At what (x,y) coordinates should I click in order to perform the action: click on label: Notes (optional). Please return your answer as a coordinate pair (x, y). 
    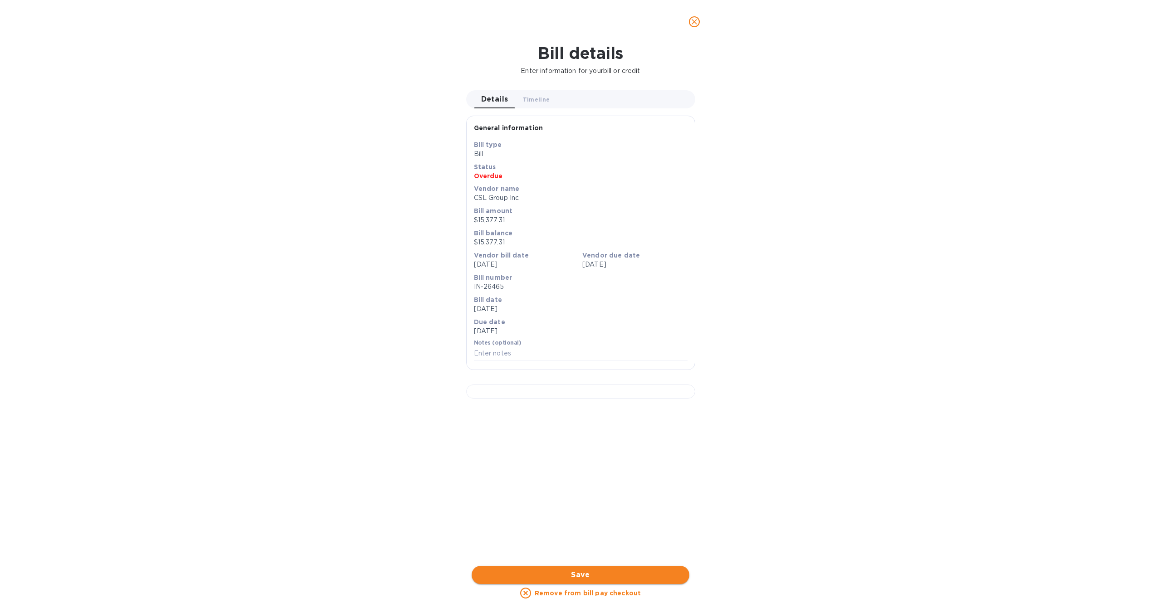
    Looking at the image, I should click on (497, 343).